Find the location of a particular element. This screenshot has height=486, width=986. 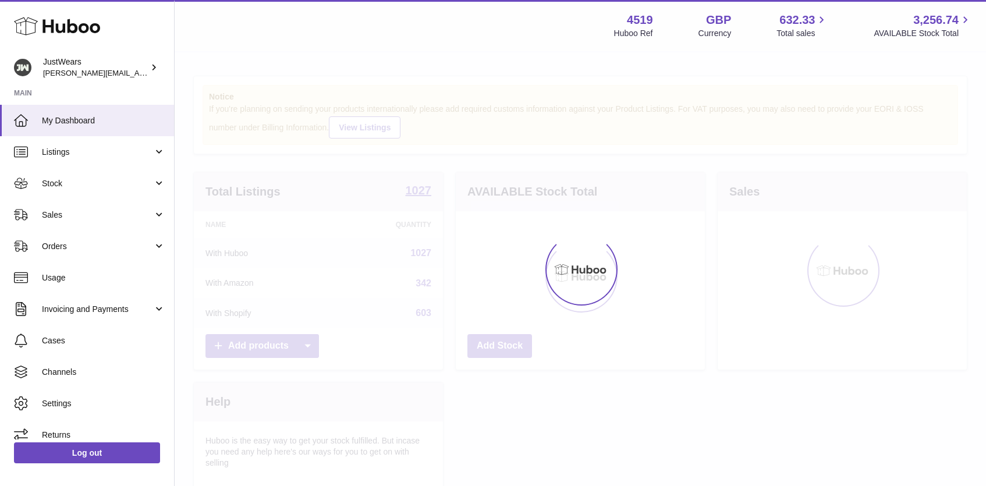

span: AVAILABLE Stock Total is located at coordinates (923, 33).